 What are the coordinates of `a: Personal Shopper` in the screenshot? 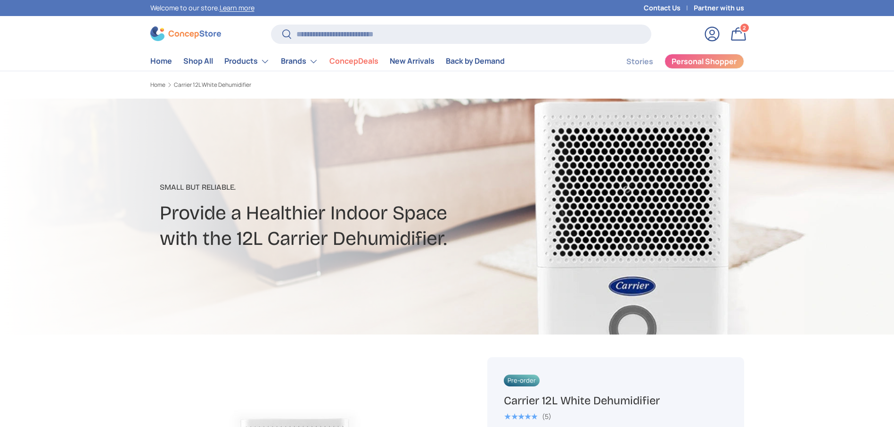 It's located at (704, 61).